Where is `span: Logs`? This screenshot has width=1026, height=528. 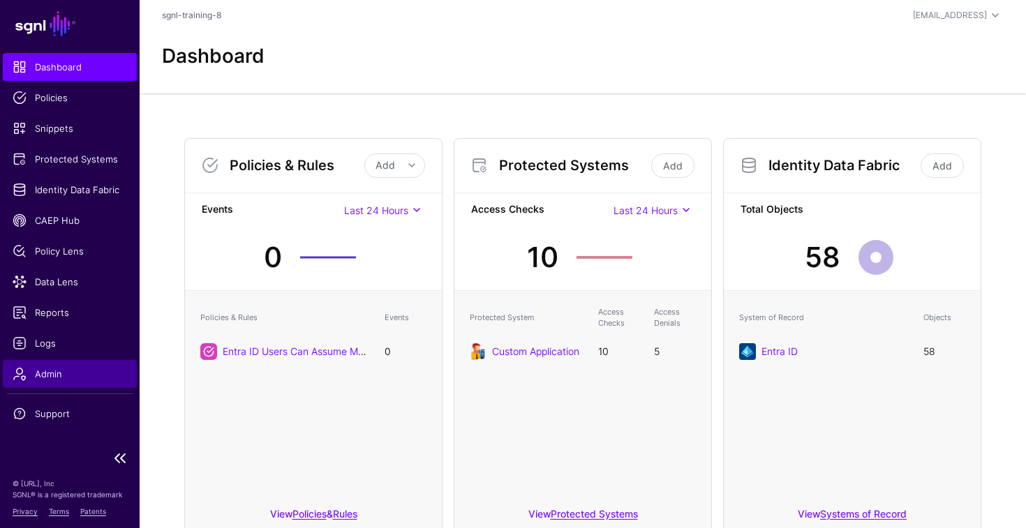
span: Logs is located at coordinates (70, 343).